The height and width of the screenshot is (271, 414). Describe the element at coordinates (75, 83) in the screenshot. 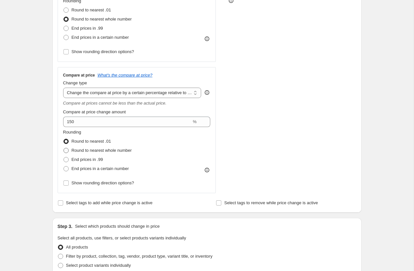

I see `span: Change type` at that location.